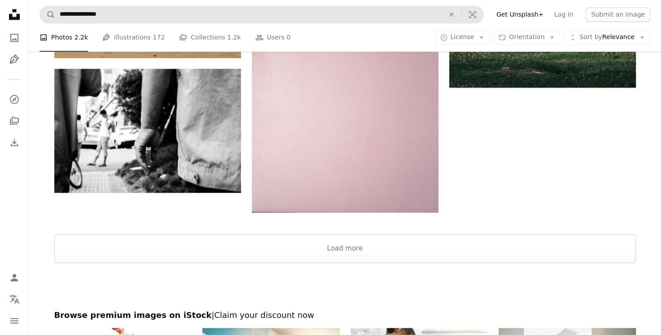 Image resolution: width=661 pixels, height=335 pixels. I want to click on span: | Claim your discount now, so click(262, 314).